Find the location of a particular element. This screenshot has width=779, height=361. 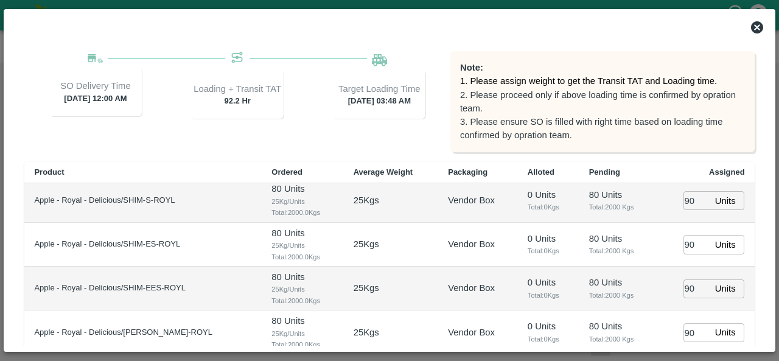

p: 1. Please assign weight to get the Transit TAT and Loading time. is located at coordinates (603, 81).